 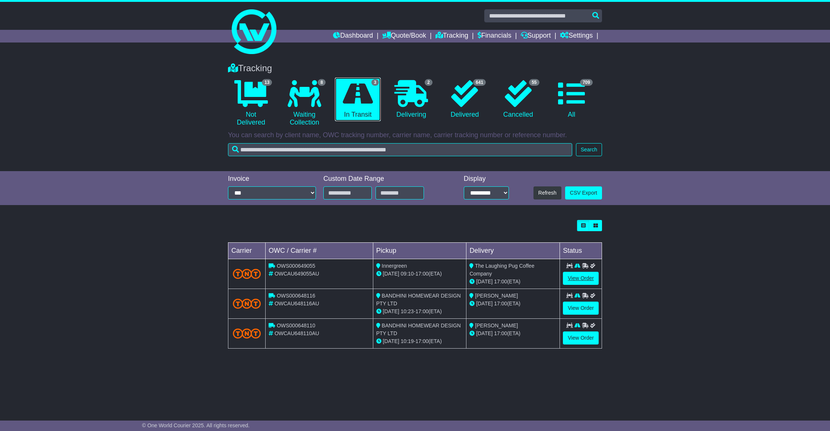 I want to click on span: 09:10, so click(x=407, y=274).